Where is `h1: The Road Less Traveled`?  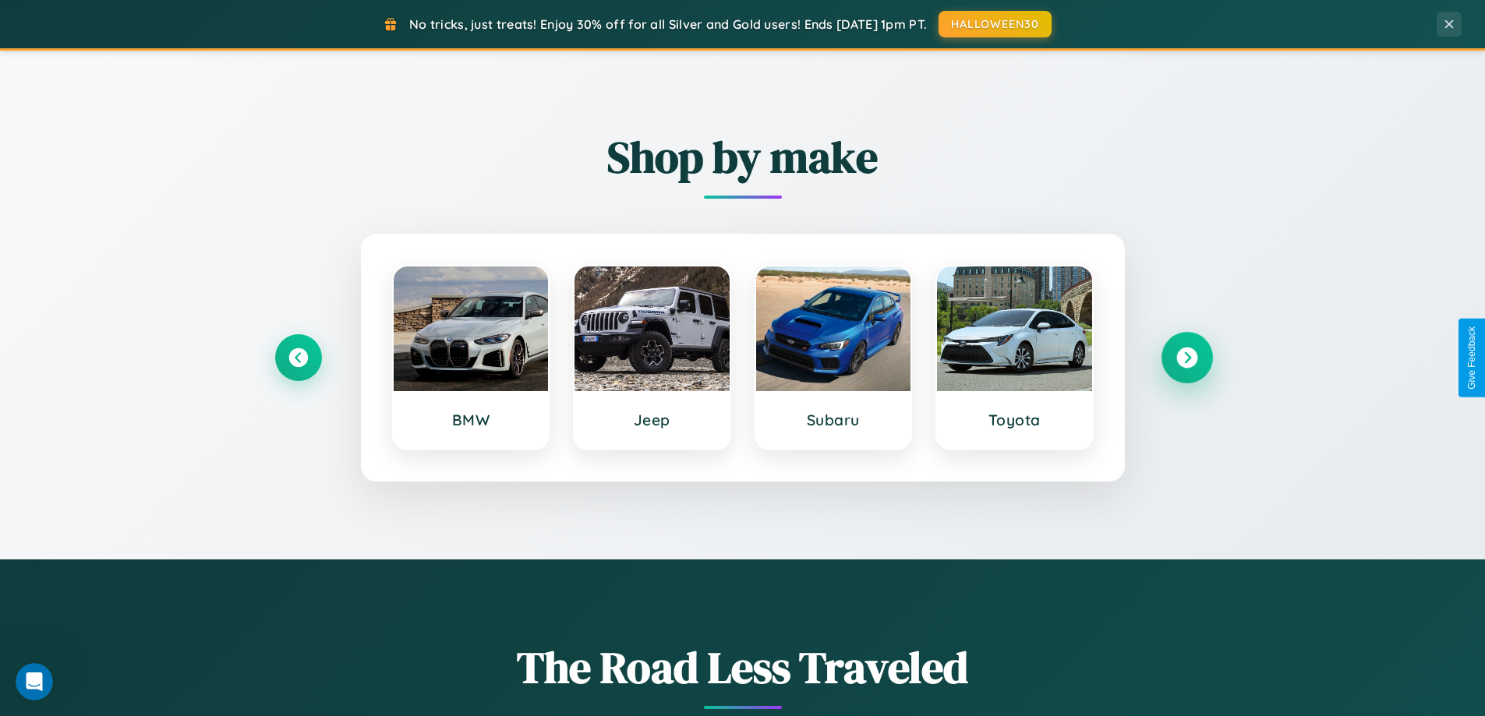 h1: The Road Less Traveled is located at coordinates (743, 667).